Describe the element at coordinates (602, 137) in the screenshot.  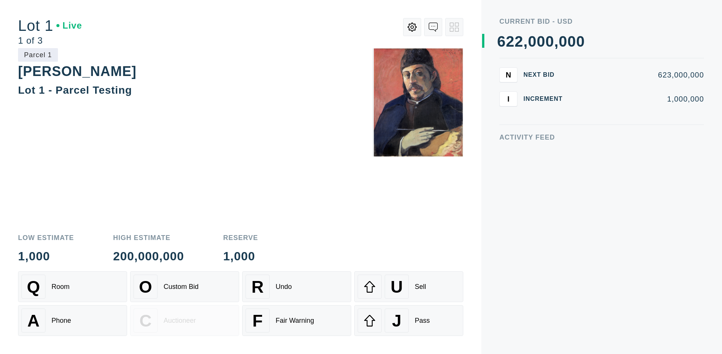
I see `div: Activity Feed` at that location.